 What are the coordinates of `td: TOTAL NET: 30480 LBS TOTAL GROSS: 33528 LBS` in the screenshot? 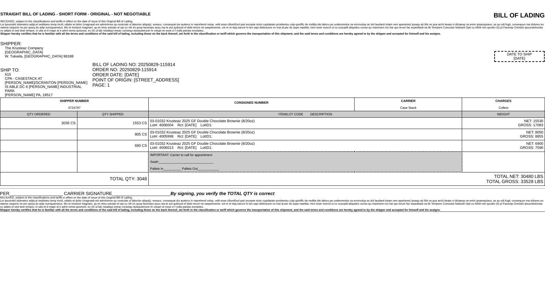 It's located at (346, 179).